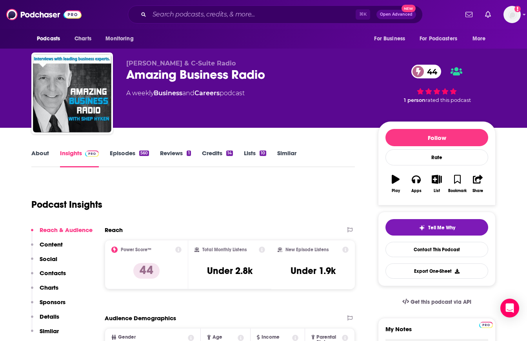  I want to click on p: Similar, so click(49, 331).